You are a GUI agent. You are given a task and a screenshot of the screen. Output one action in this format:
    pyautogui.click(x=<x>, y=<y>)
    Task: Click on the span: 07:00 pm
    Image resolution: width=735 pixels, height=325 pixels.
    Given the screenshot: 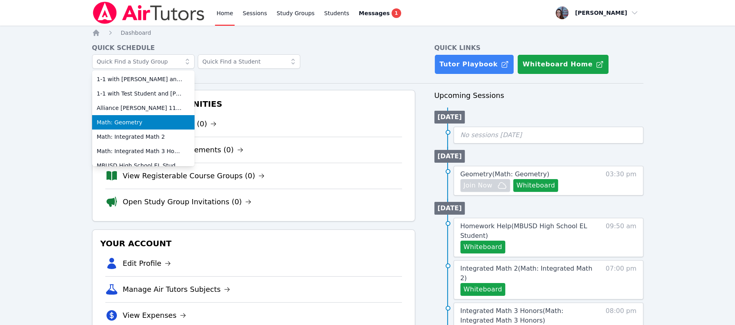 What is the action you would take?
    pyautogui.click(x=621, y=280)
    